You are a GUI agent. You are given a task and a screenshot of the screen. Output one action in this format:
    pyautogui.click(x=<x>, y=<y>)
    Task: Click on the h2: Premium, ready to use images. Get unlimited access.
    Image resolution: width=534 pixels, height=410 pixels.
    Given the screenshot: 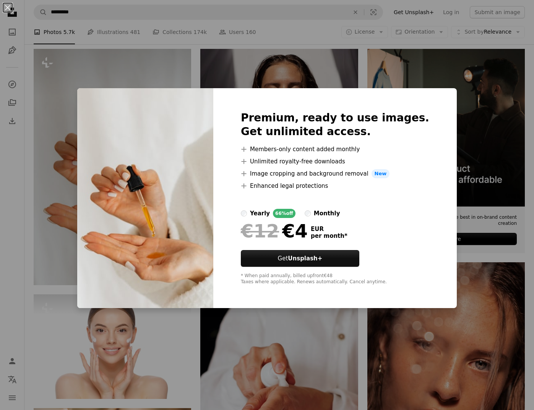 What is the action you would take?
    pyautogui.click(x=335, y=125)
    